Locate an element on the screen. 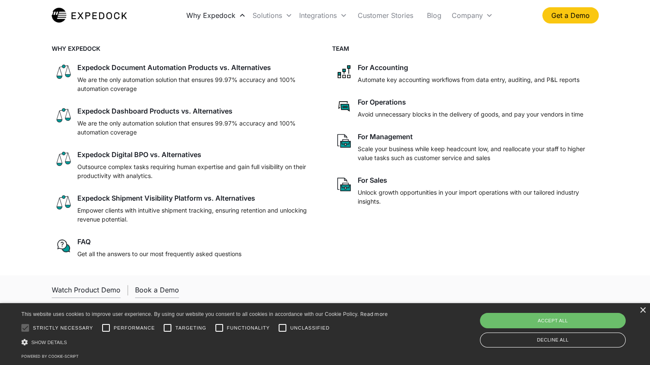  div: Decline all is located at coordinates (552, 340).